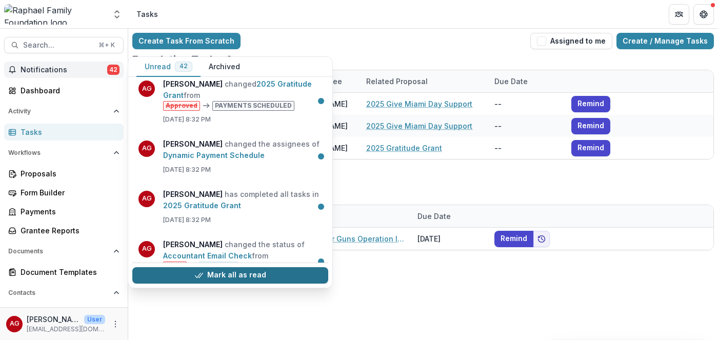 This screenshot has width=718, height=340. I want to click on p: changed the status of from, so click(243, 255).